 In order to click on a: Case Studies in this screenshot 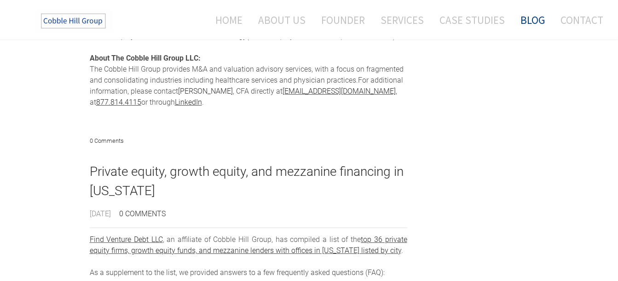, I will do `click(472, 20)`.